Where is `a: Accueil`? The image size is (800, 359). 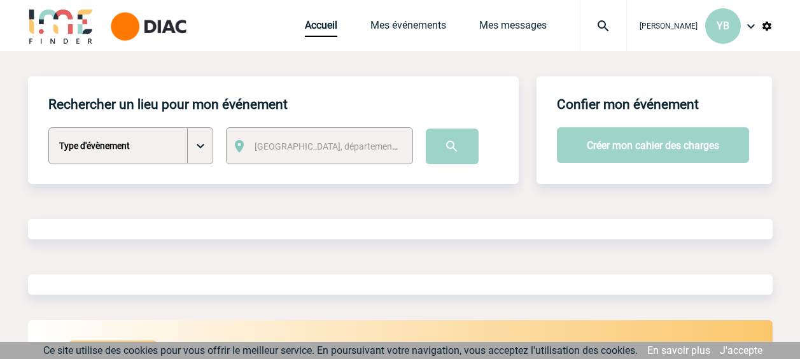 a: Accueil is located at coordinates (321, 28).